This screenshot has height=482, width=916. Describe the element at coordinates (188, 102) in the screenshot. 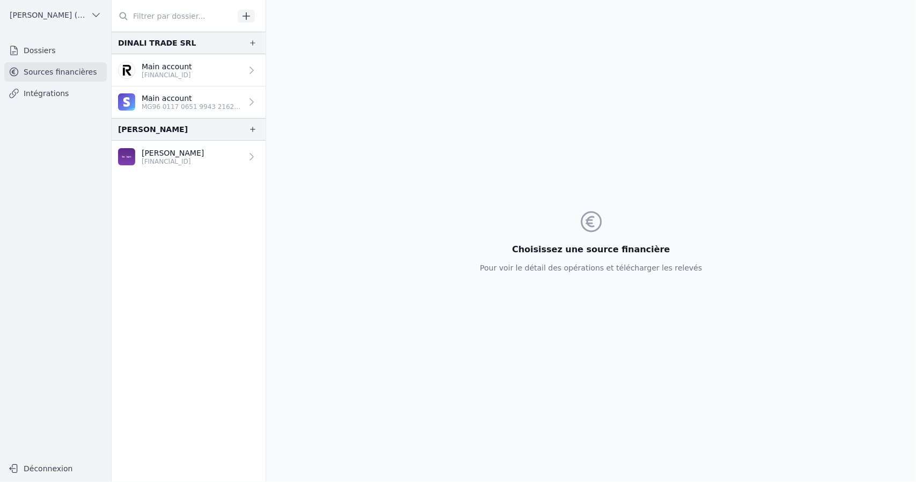

I see `a: Main account MG96 0117 0651 9943 2162 5249 906` at that location.